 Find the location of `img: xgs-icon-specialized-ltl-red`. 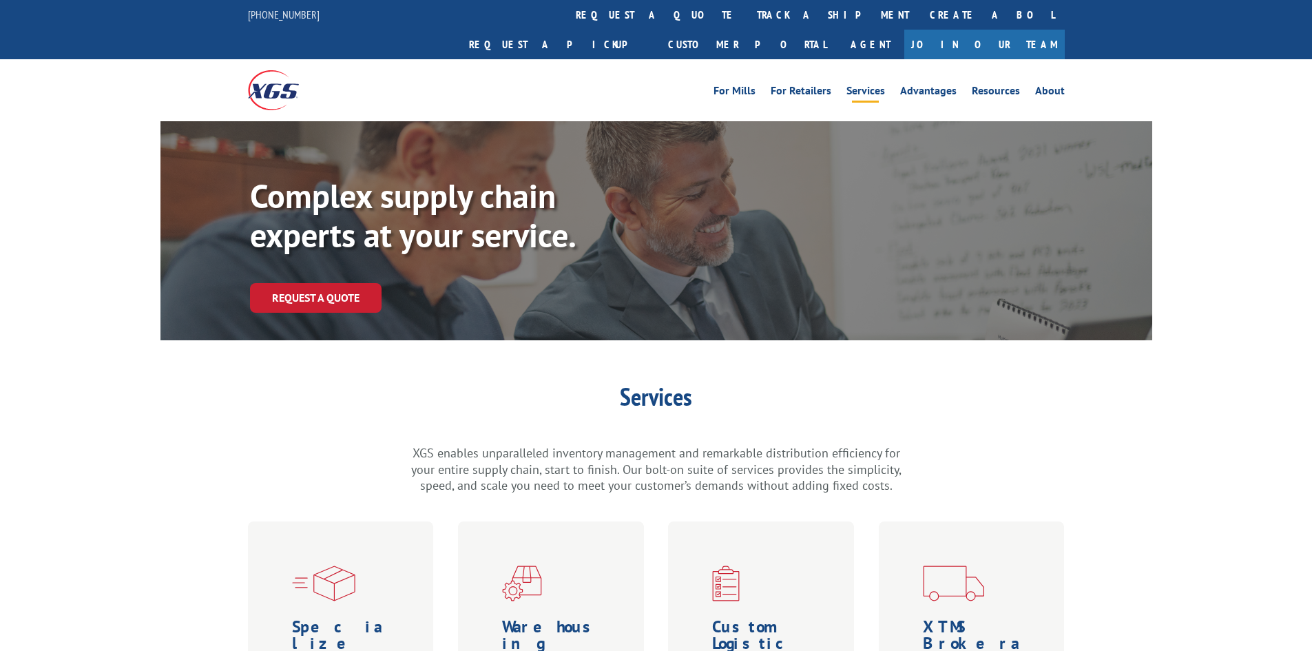

img: xgs-icon-specialized-ltl-red is located at coordinates (324, 583).